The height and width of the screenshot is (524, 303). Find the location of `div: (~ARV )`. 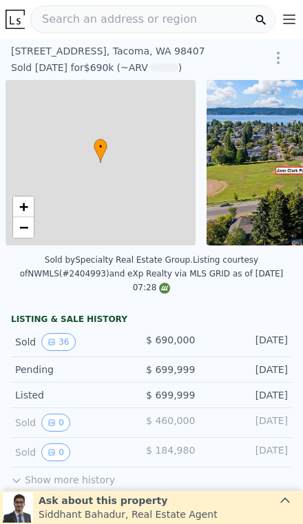

div: (~ARV ) is located at coordinates (147, 68).